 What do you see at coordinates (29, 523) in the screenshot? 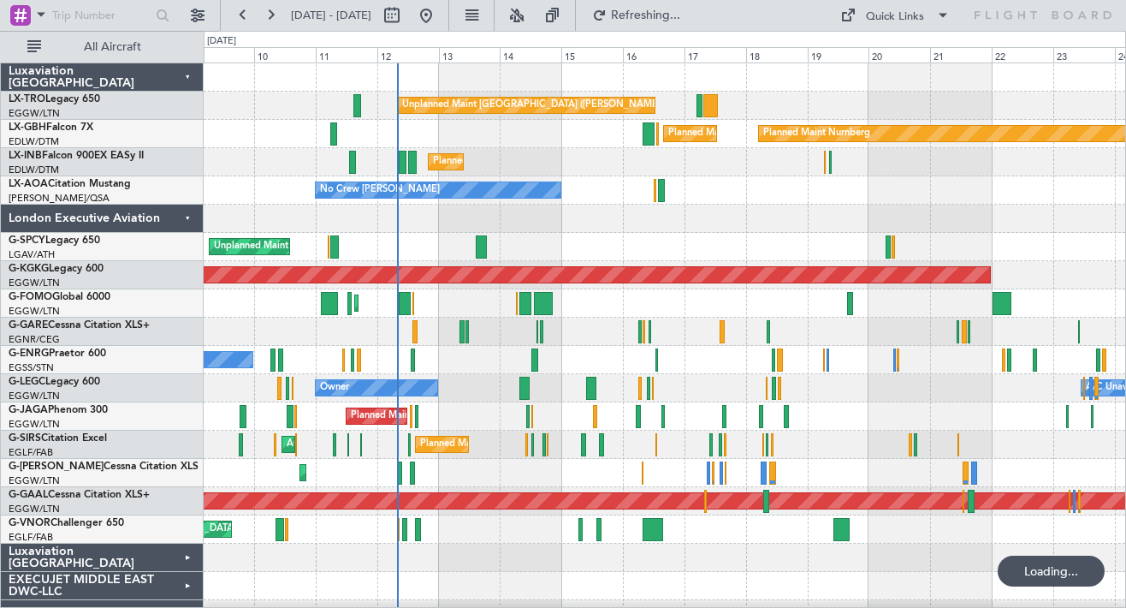
I see `span: G-VNOR` at bounding box center [29, 523].